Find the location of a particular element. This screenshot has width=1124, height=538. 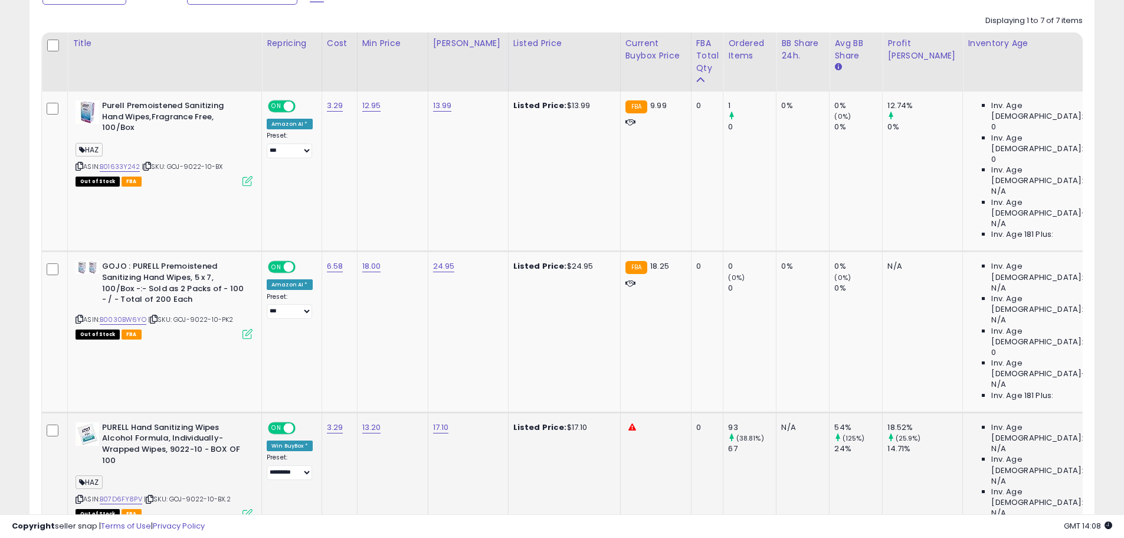

div: Cost is located at coordinates (339, 43).